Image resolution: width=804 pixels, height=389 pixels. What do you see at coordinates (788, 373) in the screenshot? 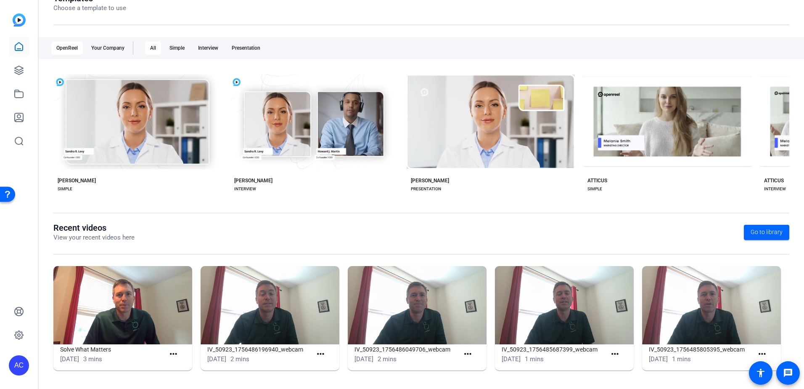
I see `mat-icon: message` at bounding box center [788, 373].